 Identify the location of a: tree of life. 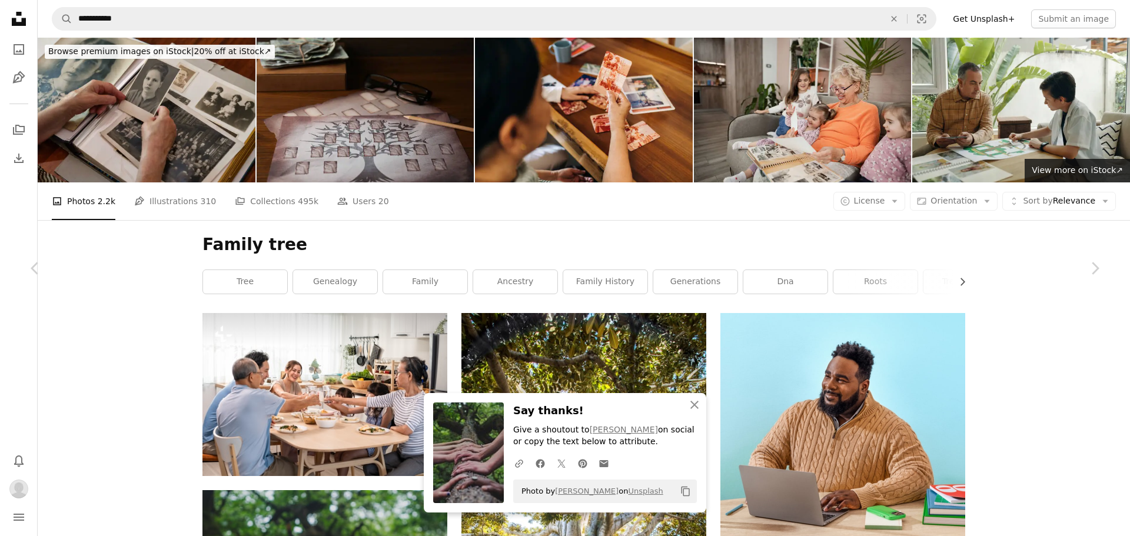
(966, 282).